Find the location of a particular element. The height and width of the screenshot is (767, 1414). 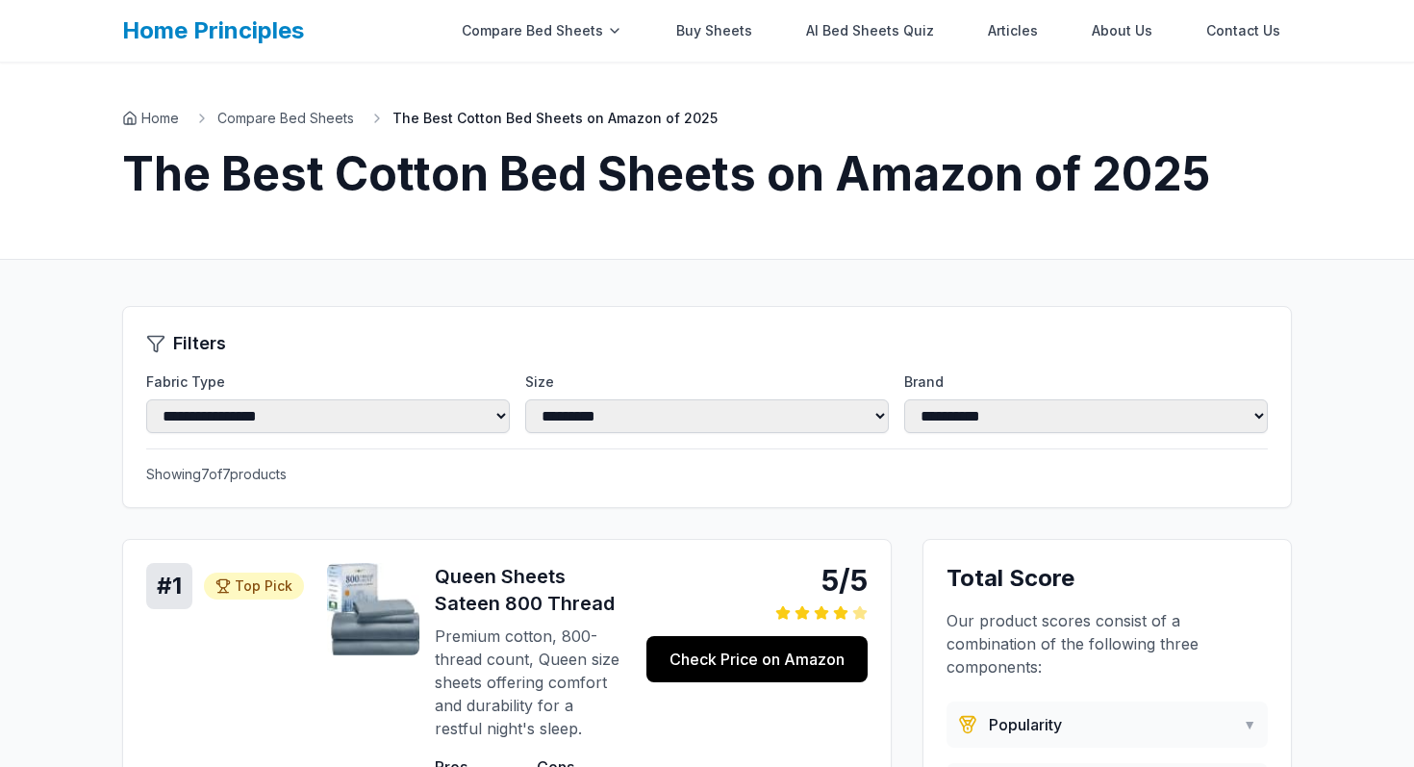

div: # 1 is located at coordinates (169, 586).